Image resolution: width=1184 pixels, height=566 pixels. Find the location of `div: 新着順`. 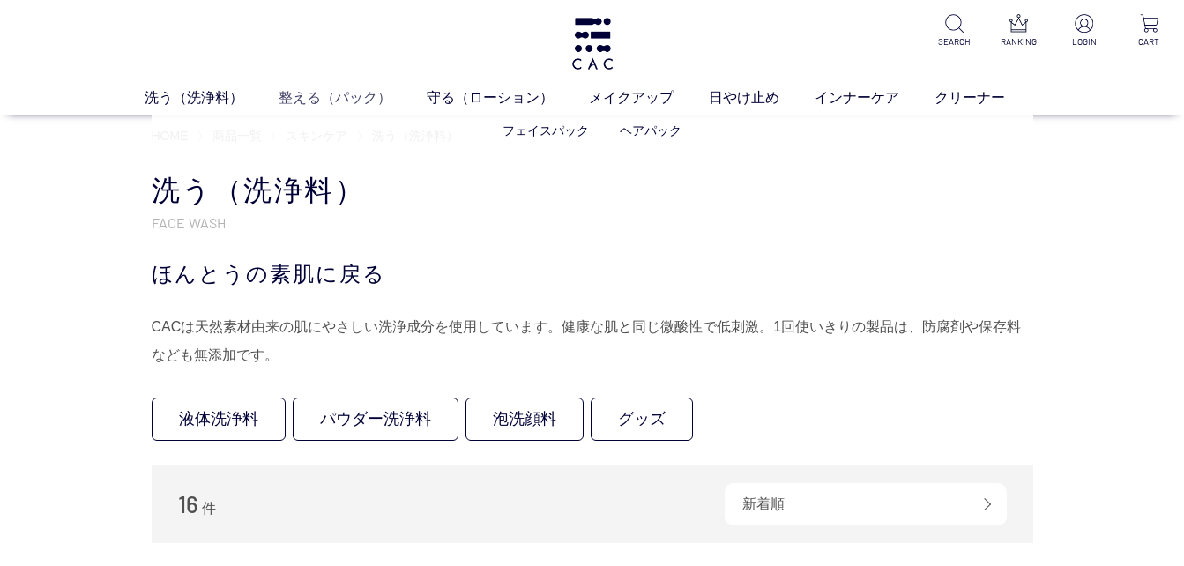

div: 新着順 is located at coordinates (866, 504).